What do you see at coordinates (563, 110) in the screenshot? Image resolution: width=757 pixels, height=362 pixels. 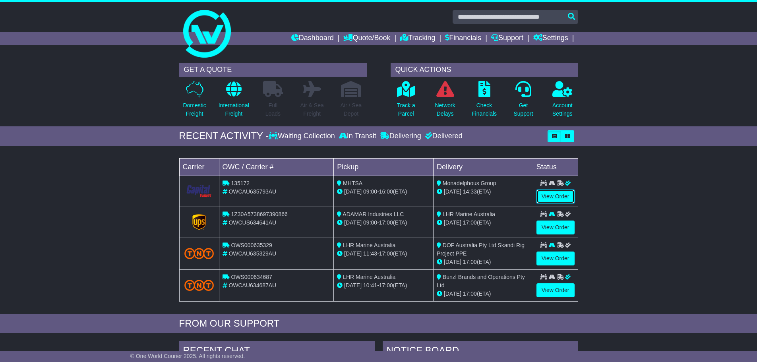 I see `p: Account Settings` at bounding box center [563, 110].